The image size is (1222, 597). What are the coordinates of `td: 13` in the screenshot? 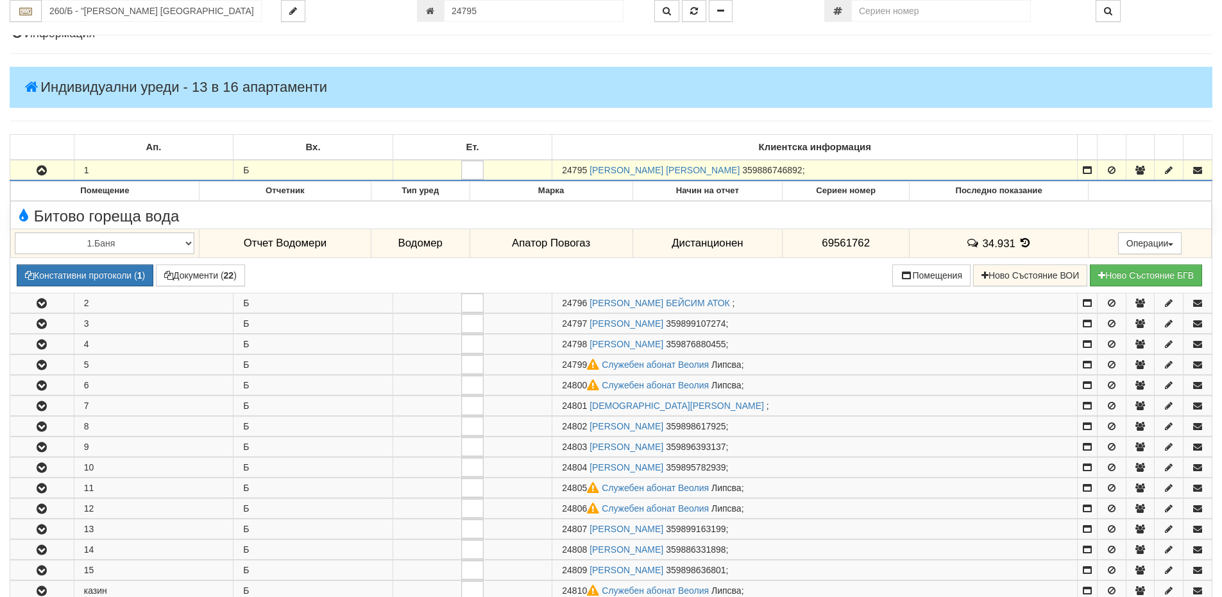 It's located at (153, 529).